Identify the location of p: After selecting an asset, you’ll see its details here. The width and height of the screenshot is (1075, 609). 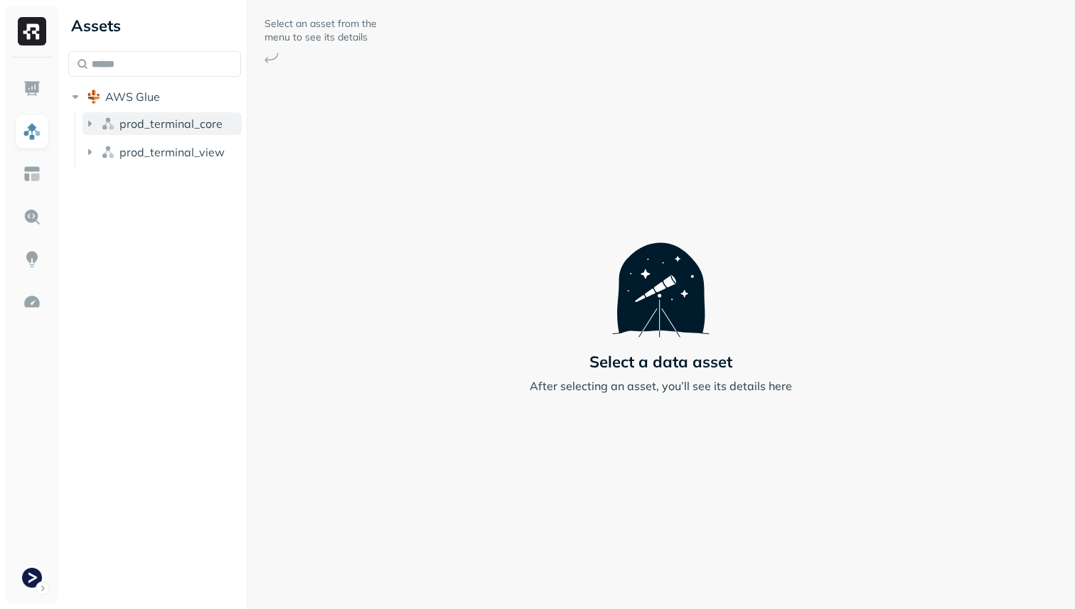
(660, 386).